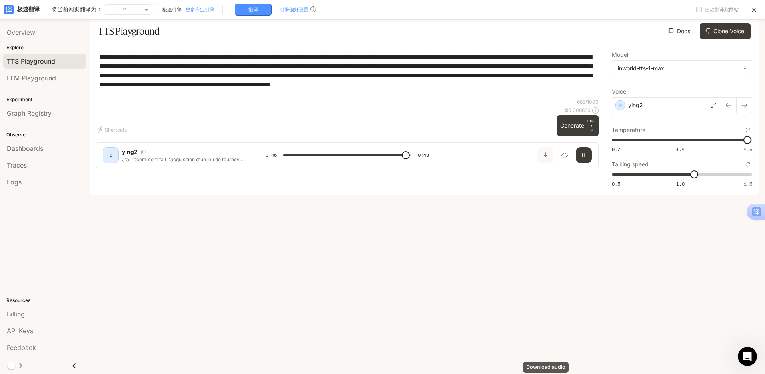  What do you see at coordinates (616, 149) in the screenshot?
I see `span: 0.7` at bounding box center [616, 149].